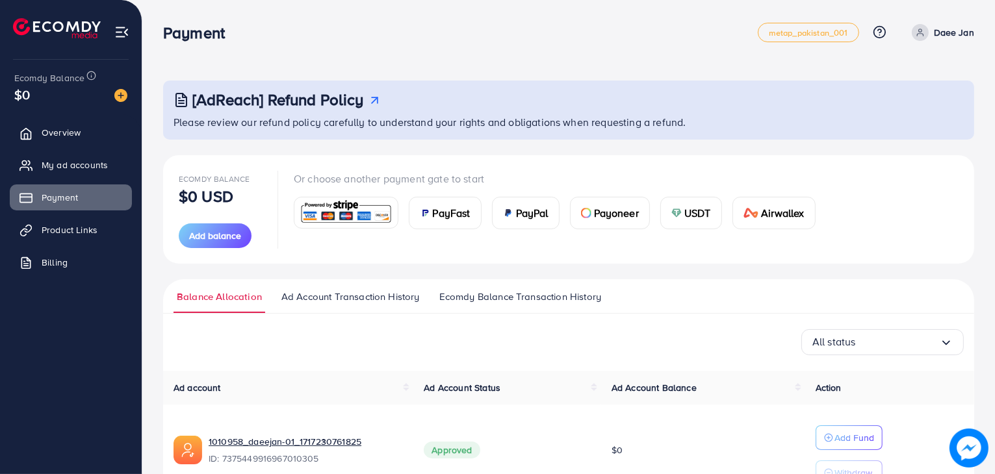  Describe the element at coordinates (897, 342) in the screenshot. I see `input: Search for option` at that location.